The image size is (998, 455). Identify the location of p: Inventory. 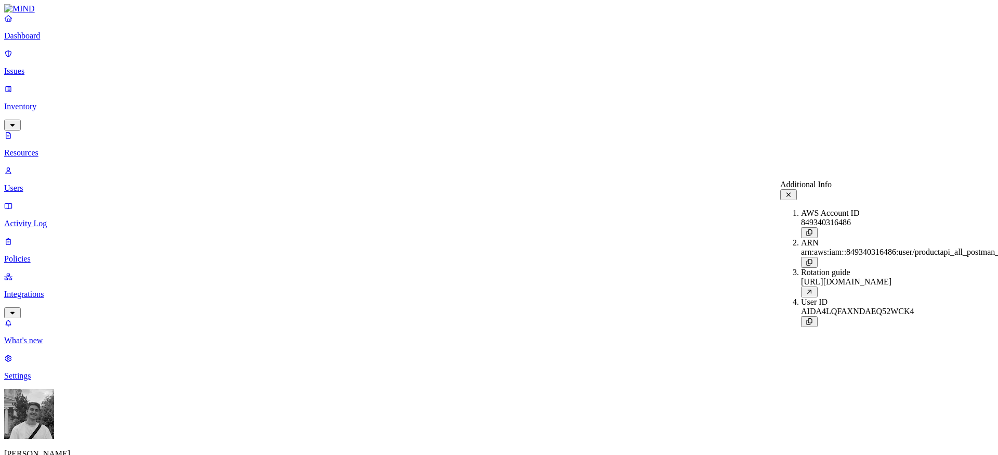
(499, 107).